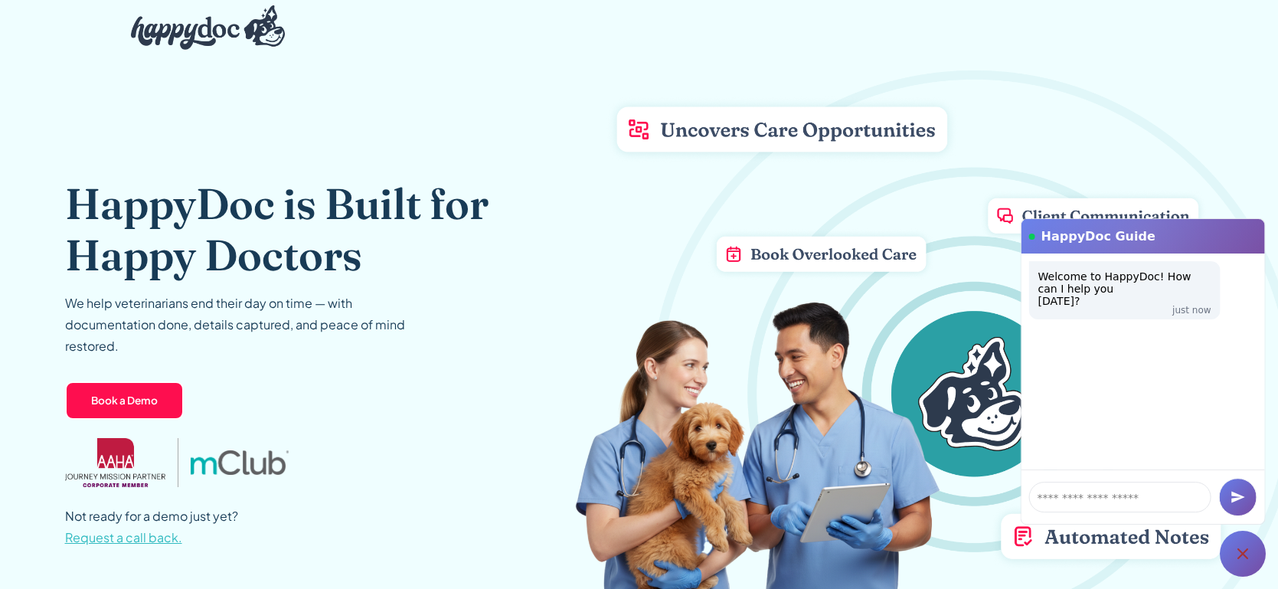  Describe the element at coordinates (116, 463) in the screenshot. I see `img: AAHA Advantage logo` at that location.